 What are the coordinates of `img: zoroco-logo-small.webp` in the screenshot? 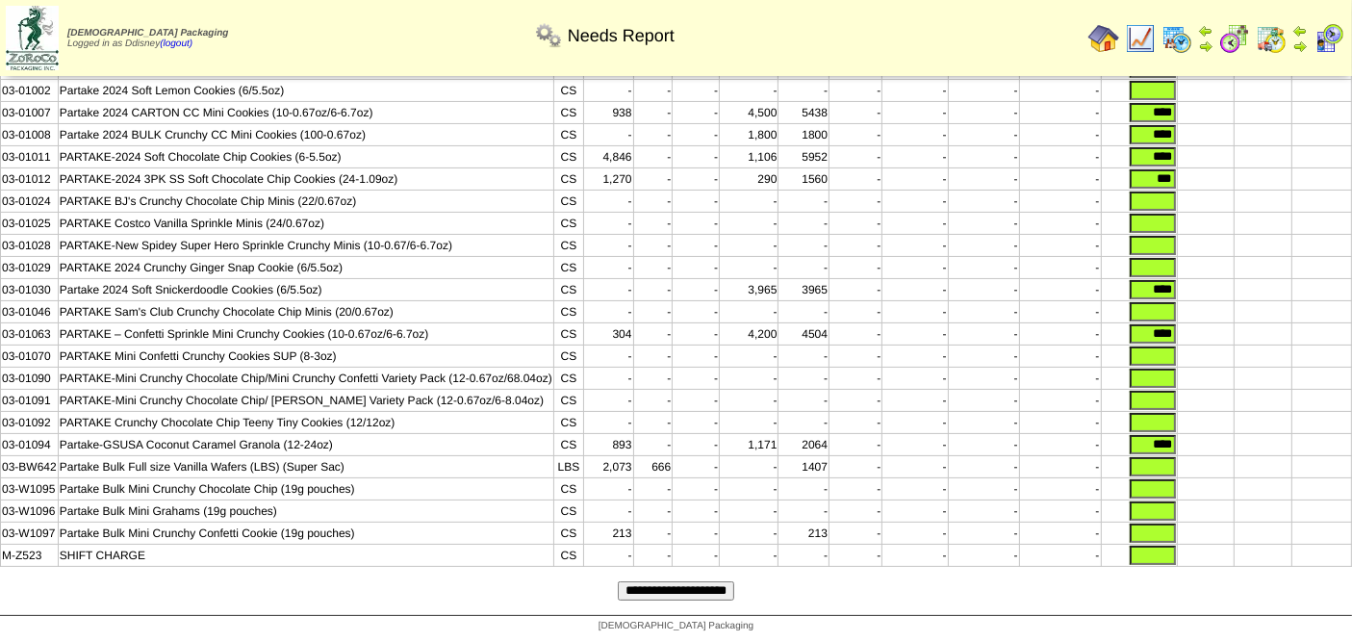 It's located at (32, 38).